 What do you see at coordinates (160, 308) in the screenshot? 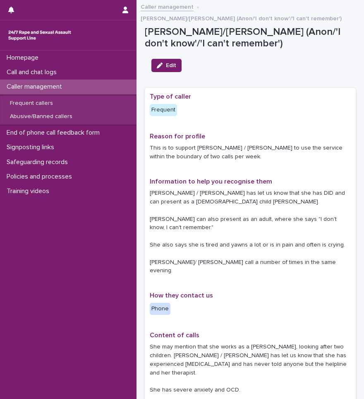
I see `div: Phone` at bounding box center [160, 308].